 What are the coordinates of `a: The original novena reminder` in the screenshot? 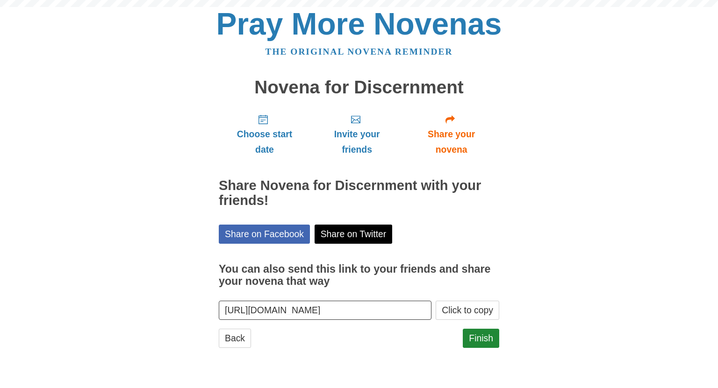 It's located at (359, 51).